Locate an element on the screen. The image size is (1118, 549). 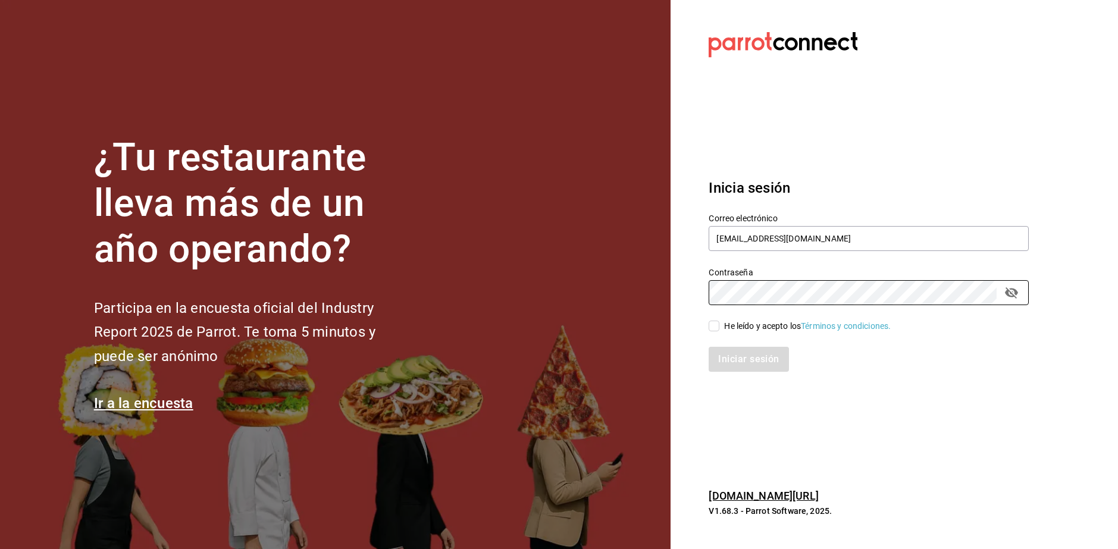
a: Términos y condiciones. is located at coordinates (845, 326).